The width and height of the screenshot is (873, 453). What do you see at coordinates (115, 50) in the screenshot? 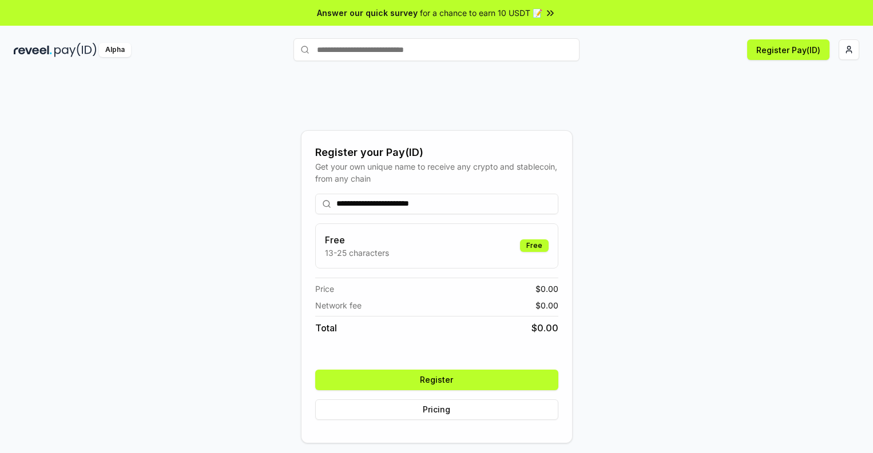
I see `div: Alpha` at bounding box center [115, 50].